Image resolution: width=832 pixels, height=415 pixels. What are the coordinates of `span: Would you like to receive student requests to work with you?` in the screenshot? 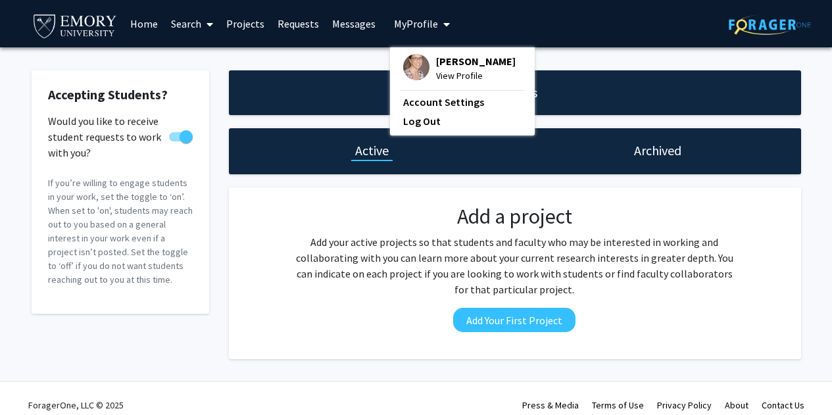 It's located at (106, 137).